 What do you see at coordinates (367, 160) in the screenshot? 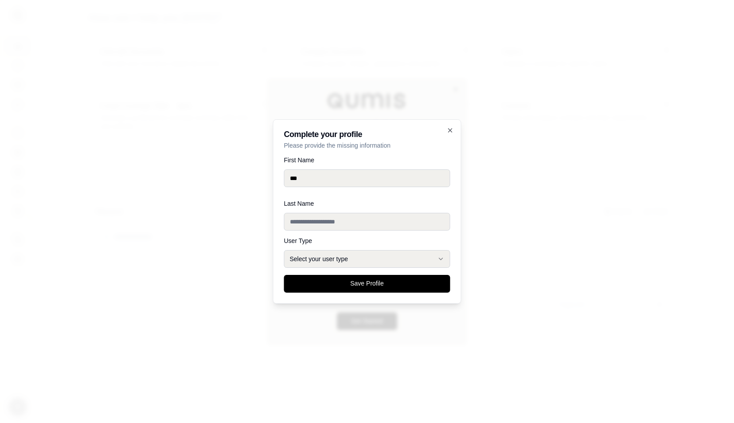
I see `label: First Name` at bounding box center [367, 160].